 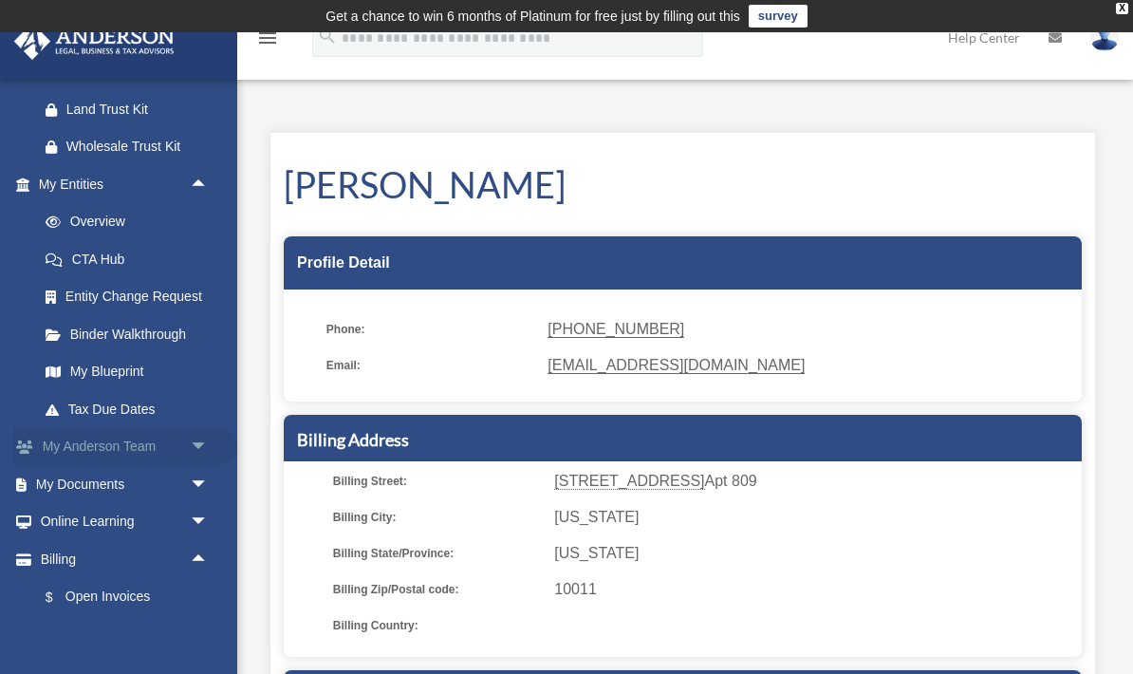 What do you see at coordinates (132, 109) in the screenshot?
I see `a: Land Trust Kit` at bounding box center [132, 109].